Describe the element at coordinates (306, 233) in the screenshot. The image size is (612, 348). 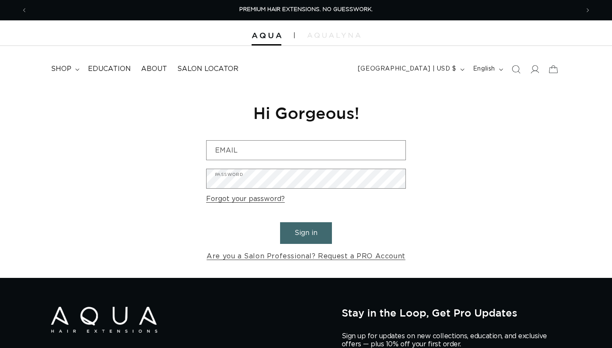
I see `button: Sign in` at that location.